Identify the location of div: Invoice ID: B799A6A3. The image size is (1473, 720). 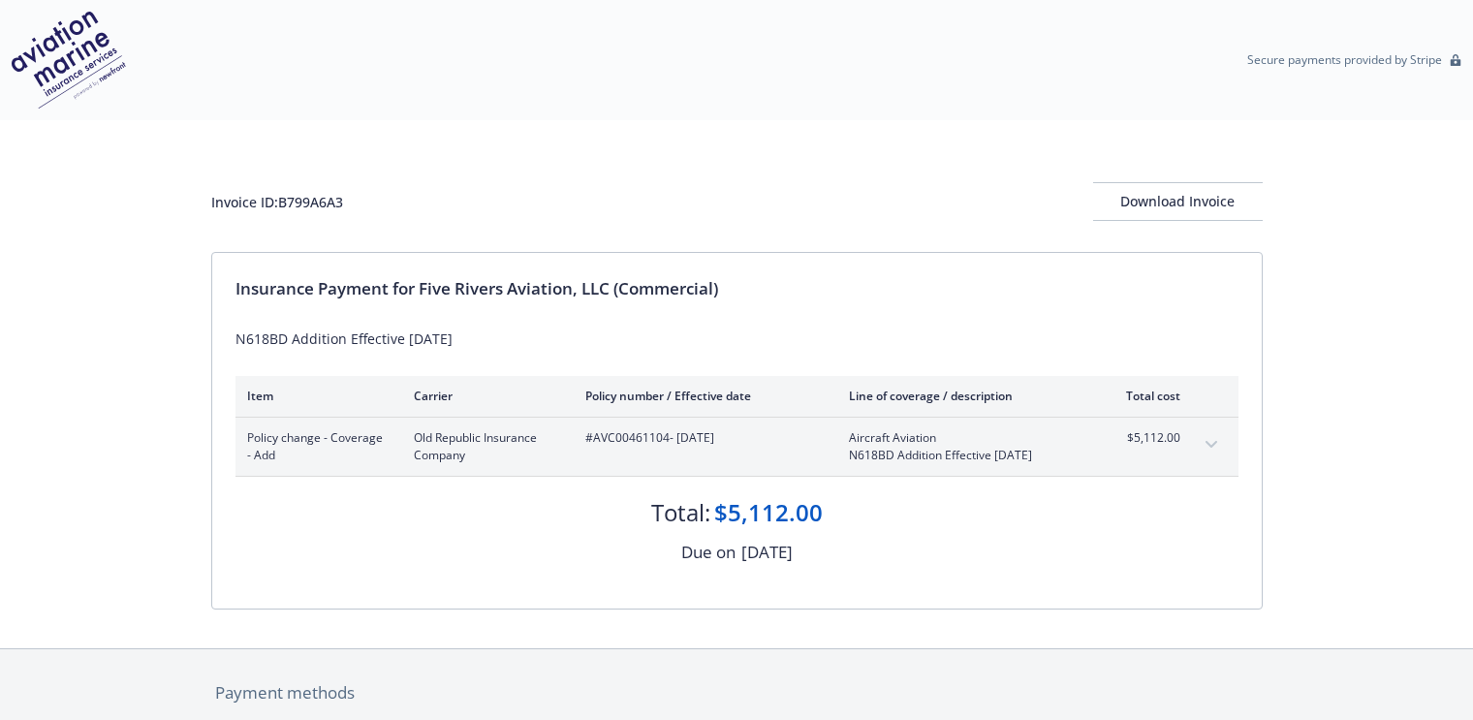
(277, 202).